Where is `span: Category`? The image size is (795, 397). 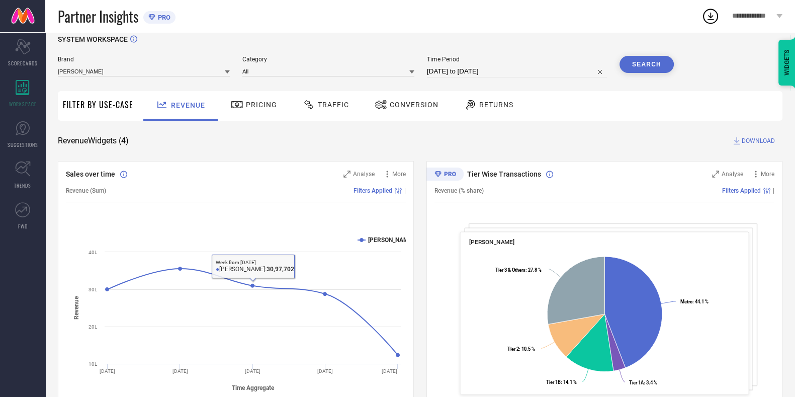 span: Category is located at coordinates (328, 59).